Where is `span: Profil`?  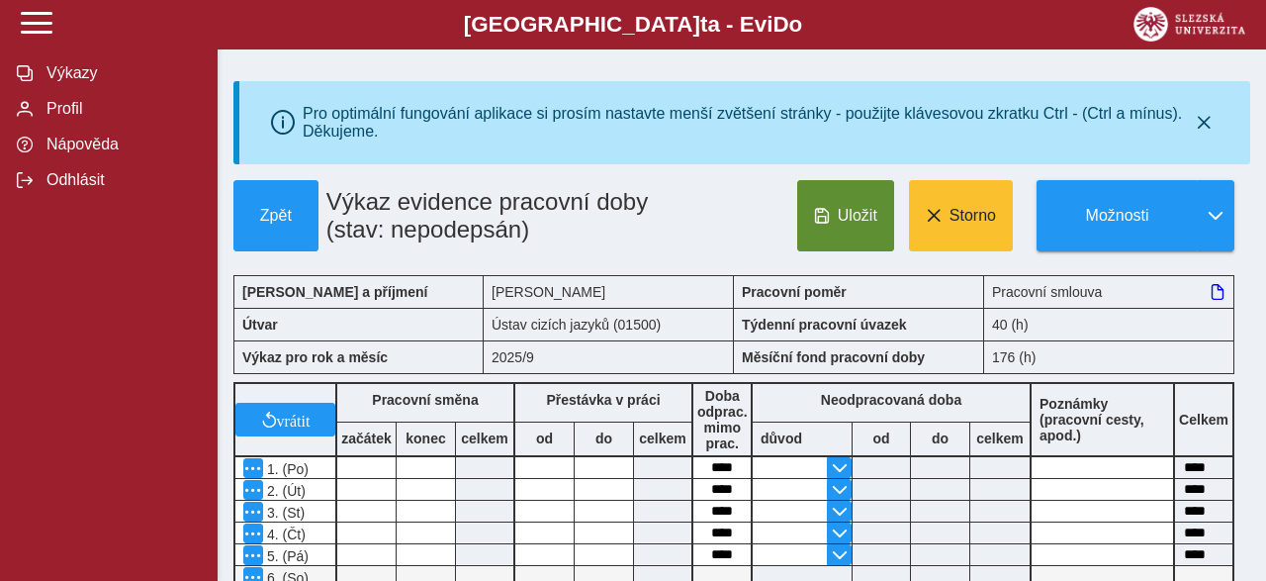
span: Profil is located at coordinates (121, 109).